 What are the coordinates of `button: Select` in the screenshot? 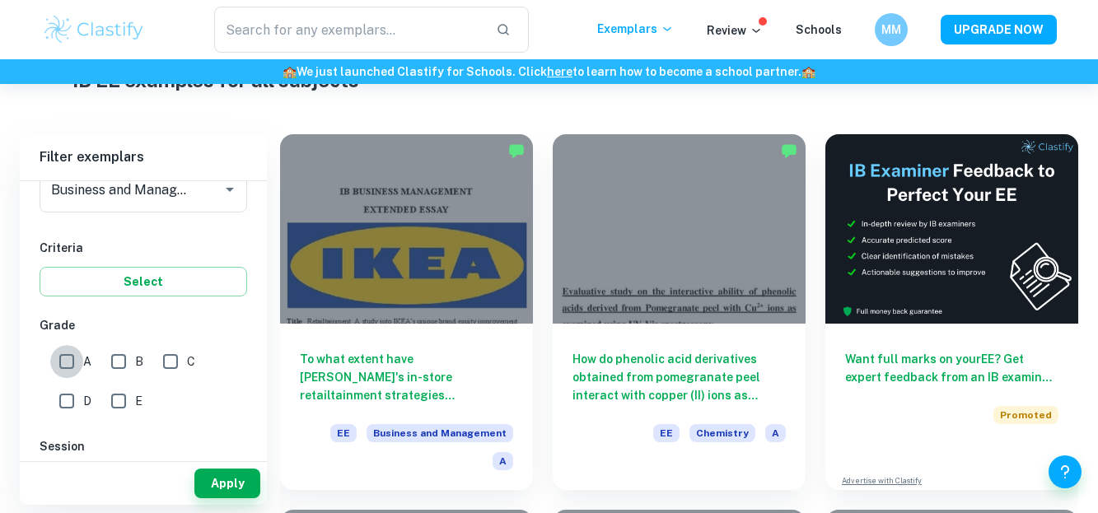 It's located at (143, 282).